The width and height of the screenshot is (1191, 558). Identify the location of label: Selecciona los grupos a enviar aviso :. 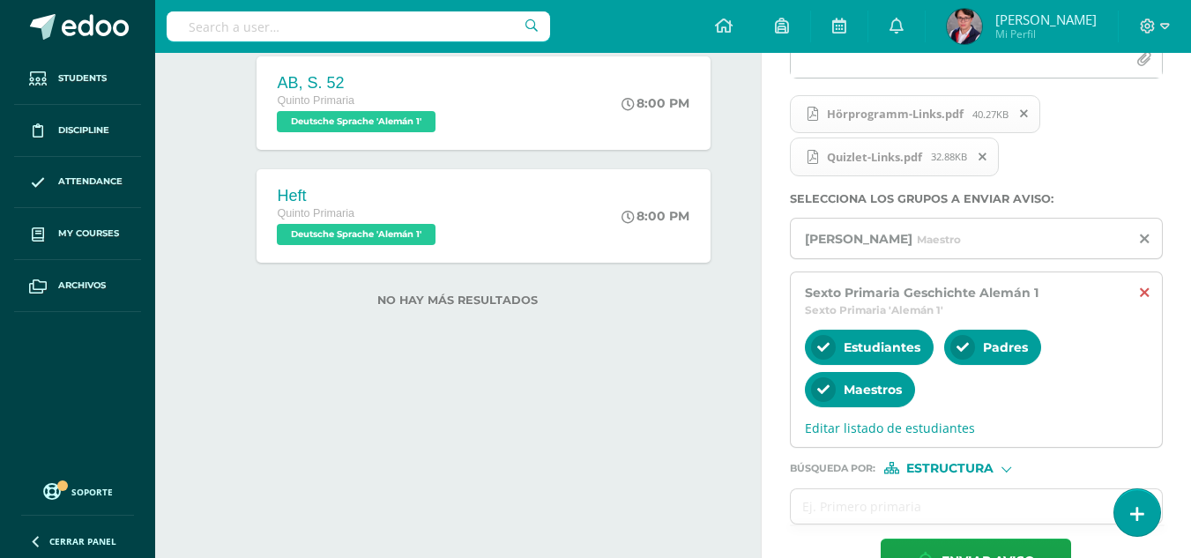
(976, 198).